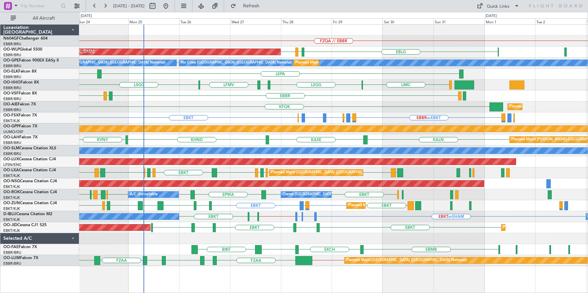 The image size is (588, 293). Describe the element at coordinates (459, 21) in the screenshot. I see `div: Sun 31` at that location.